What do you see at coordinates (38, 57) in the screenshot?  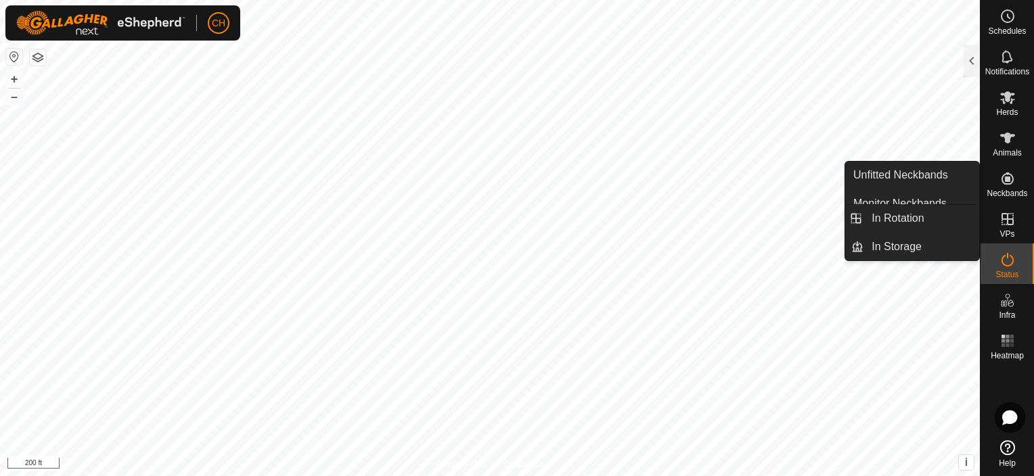 I see `button: Map Layers` at bounding box center [38, 57].